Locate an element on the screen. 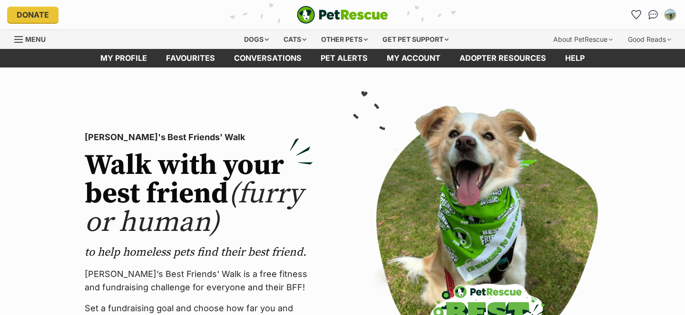 This screenshot has width=685, height=315. a: conversations is located at coordinates (268, 58).